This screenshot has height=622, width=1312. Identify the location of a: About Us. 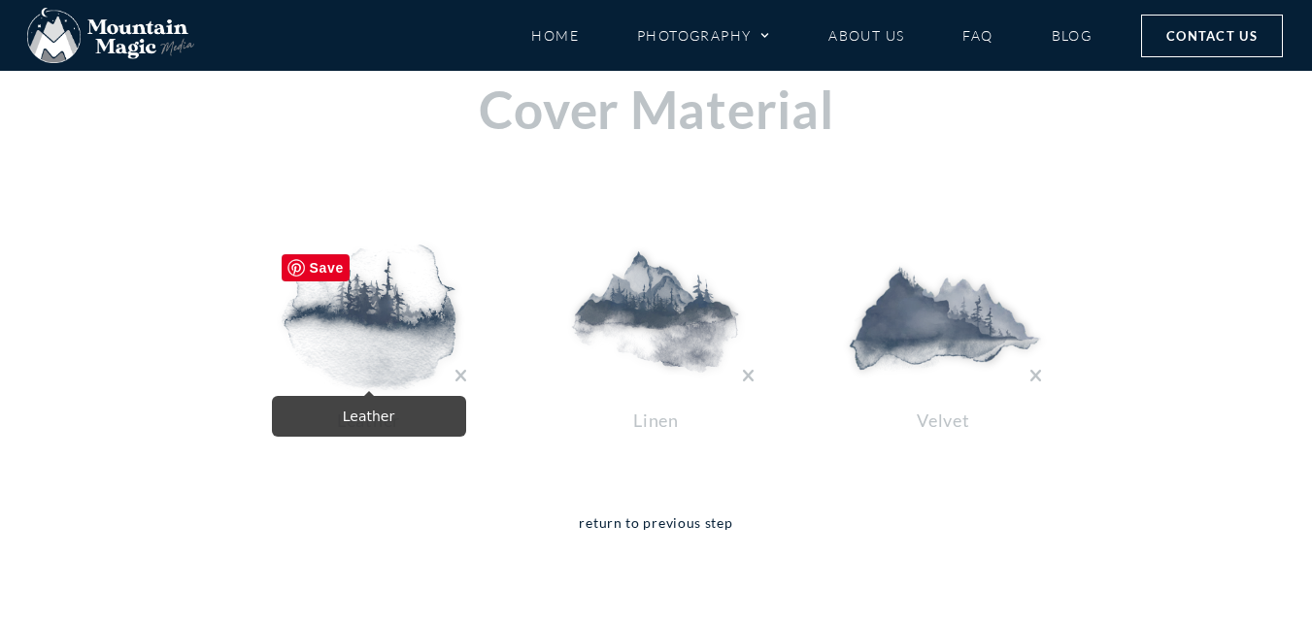
(866, 35).